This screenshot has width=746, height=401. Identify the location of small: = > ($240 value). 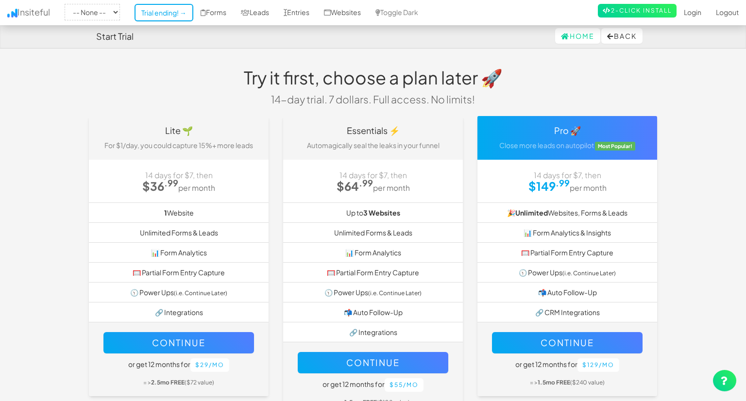
(567, 382).